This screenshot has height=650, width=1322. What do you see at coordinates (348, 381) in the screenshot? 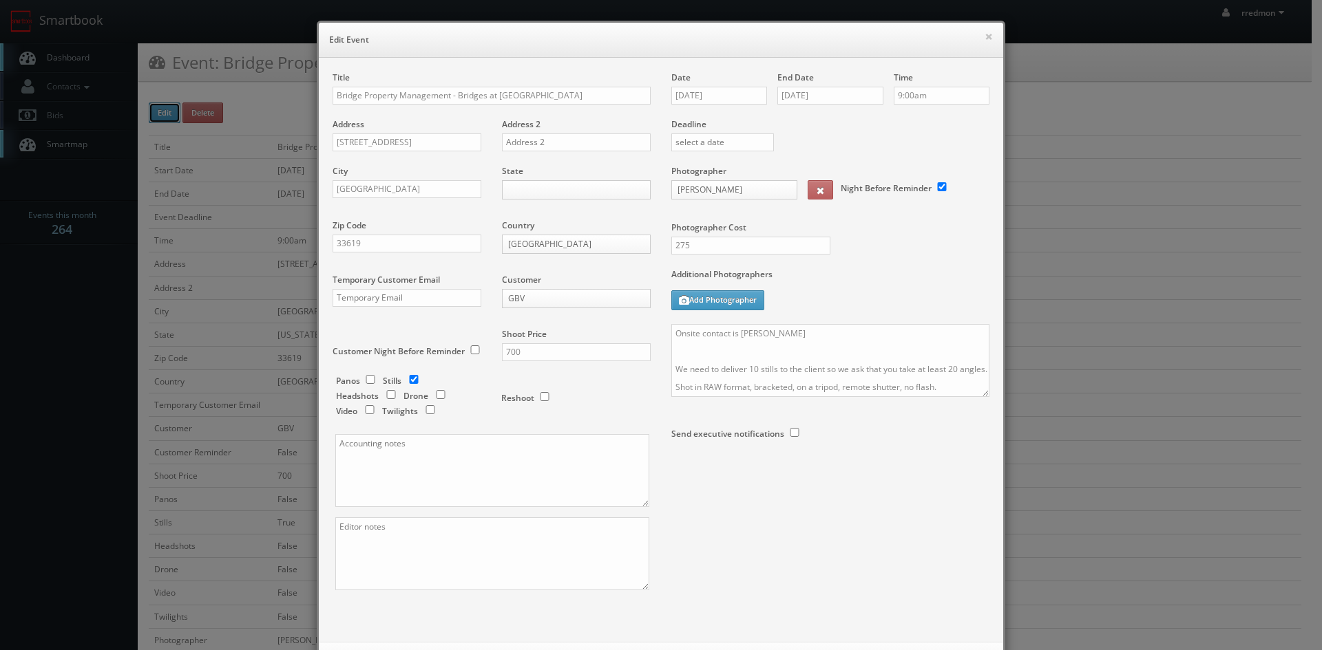
I see `label: Panos` at bounding box center [348, 381].